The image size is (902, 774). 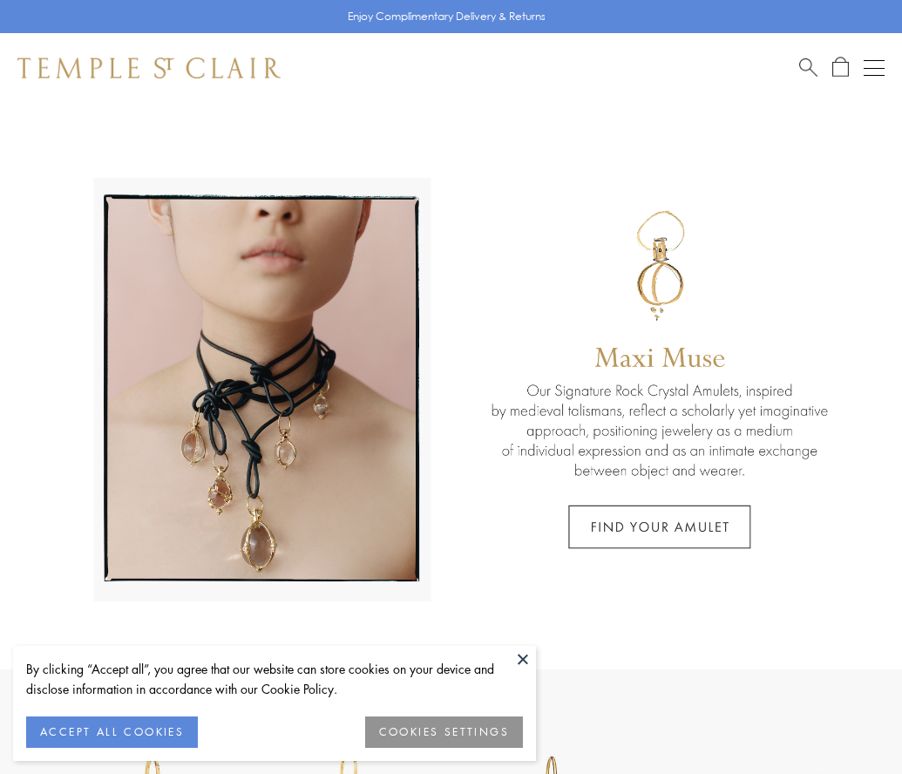 I want to click on a: Search, so click(x=808, y=67).